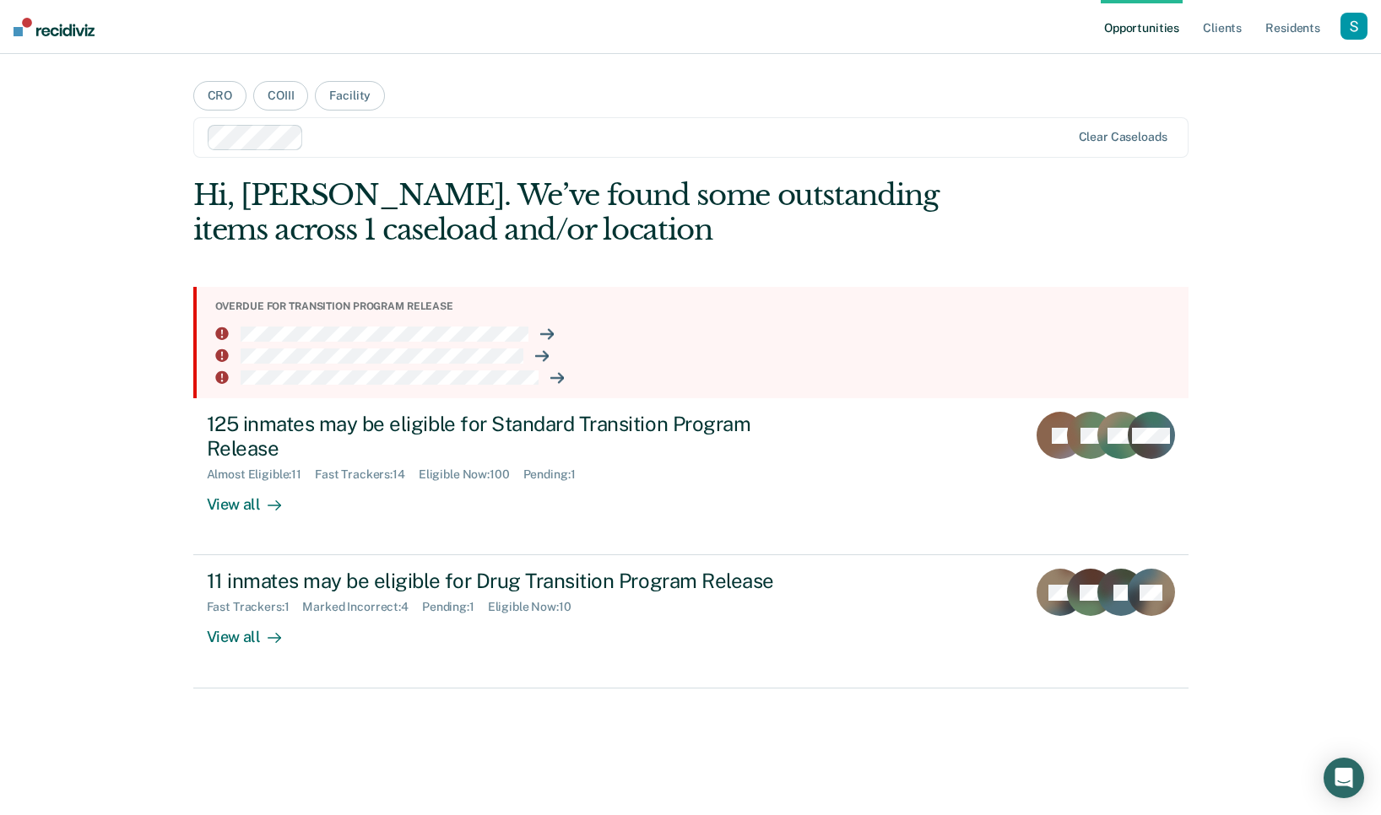 The width and height of the screenshot is (1381, 815). I want to click on div: Fast Trackers : 1, so click(255, 607).